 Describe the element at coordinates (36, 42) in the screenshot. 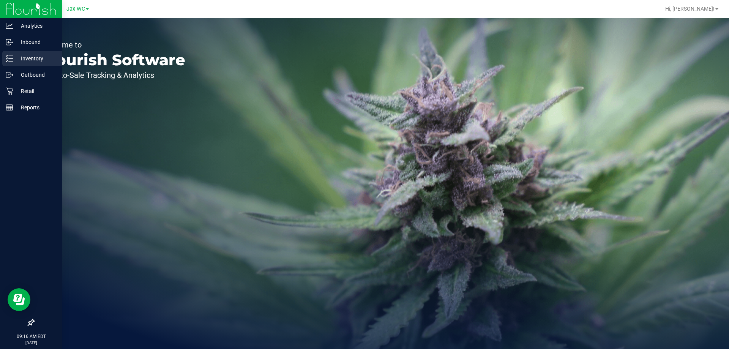

I see `p: Inbound` at that location.